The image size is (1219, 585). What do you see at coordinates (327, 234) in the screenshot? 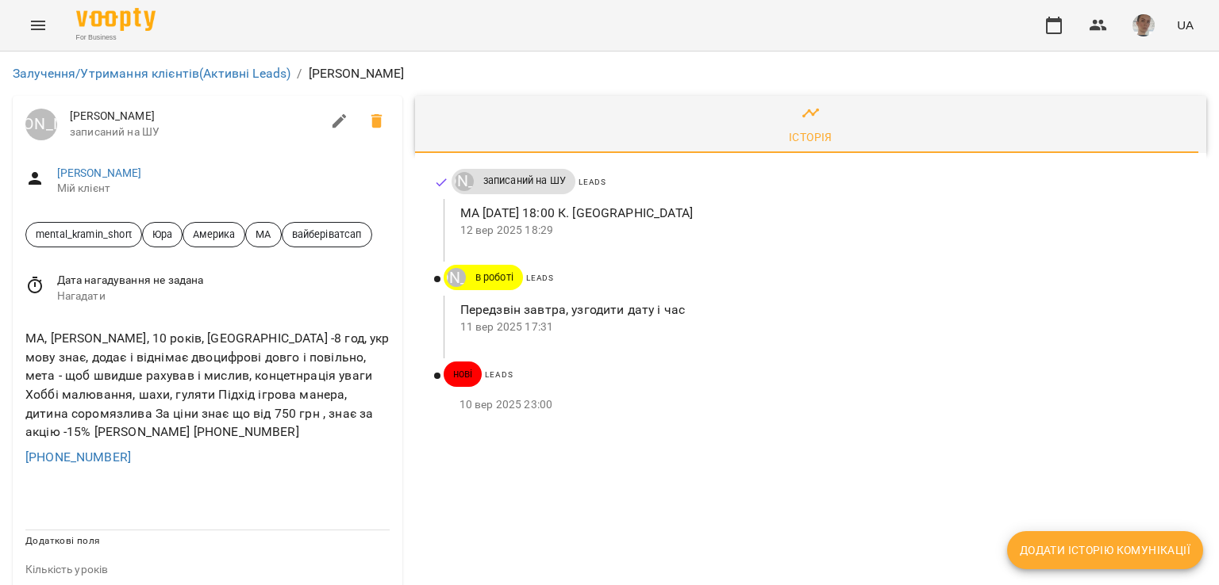
I see `span: вайберіватсап` at bounding box center [327, 234].